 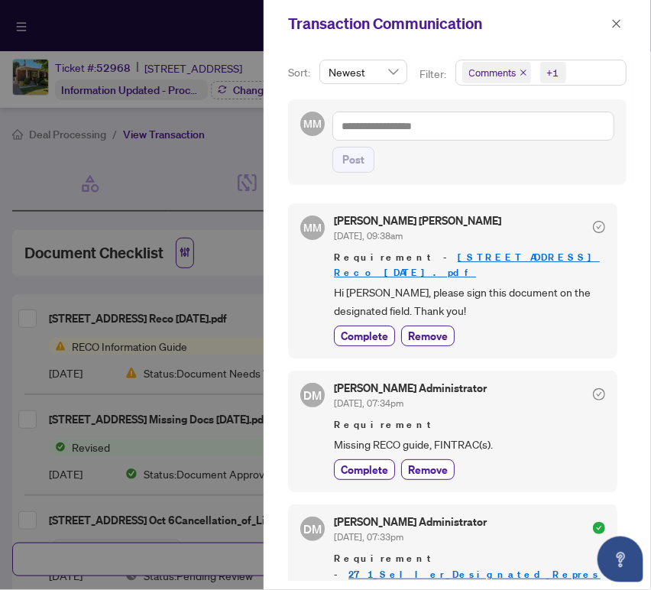 What do you see at coordinates (554, 73) in the screenshot?
I see `div: +1` at bounding box center [554, 73].